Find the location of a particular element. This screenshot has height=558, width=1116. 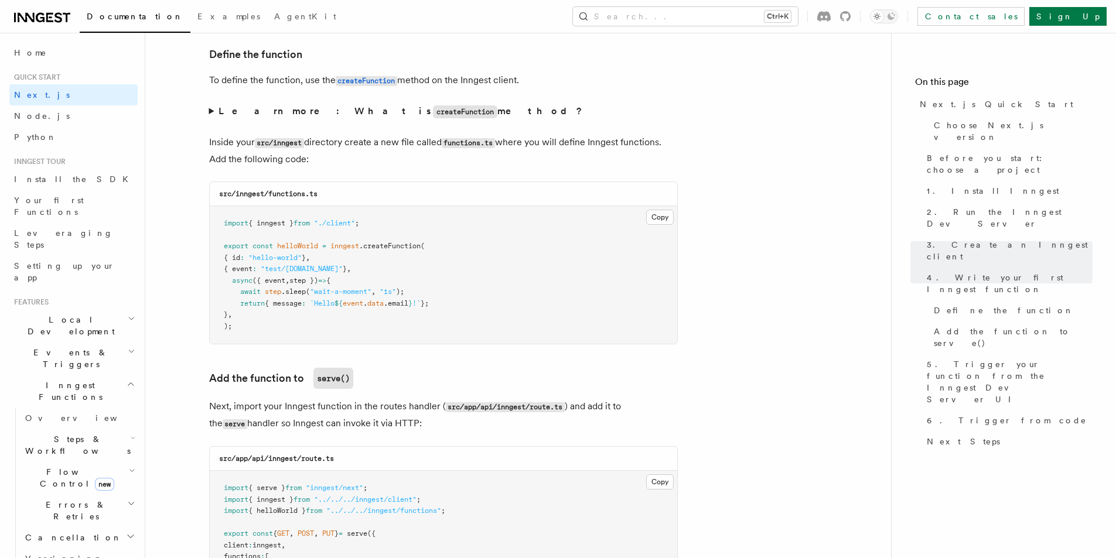

span: Next Steps is located at coordinates (963, 442).